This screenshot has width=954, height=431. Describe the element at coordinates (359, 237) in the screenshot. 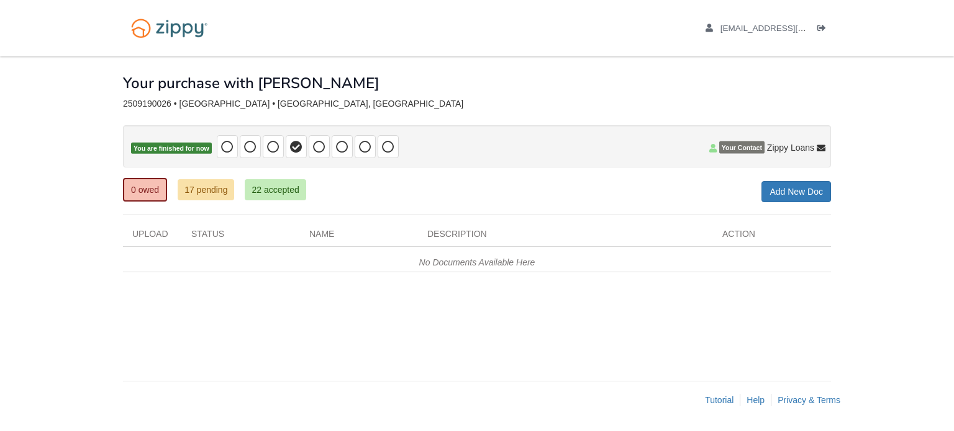

I see `div: Name` at that location.